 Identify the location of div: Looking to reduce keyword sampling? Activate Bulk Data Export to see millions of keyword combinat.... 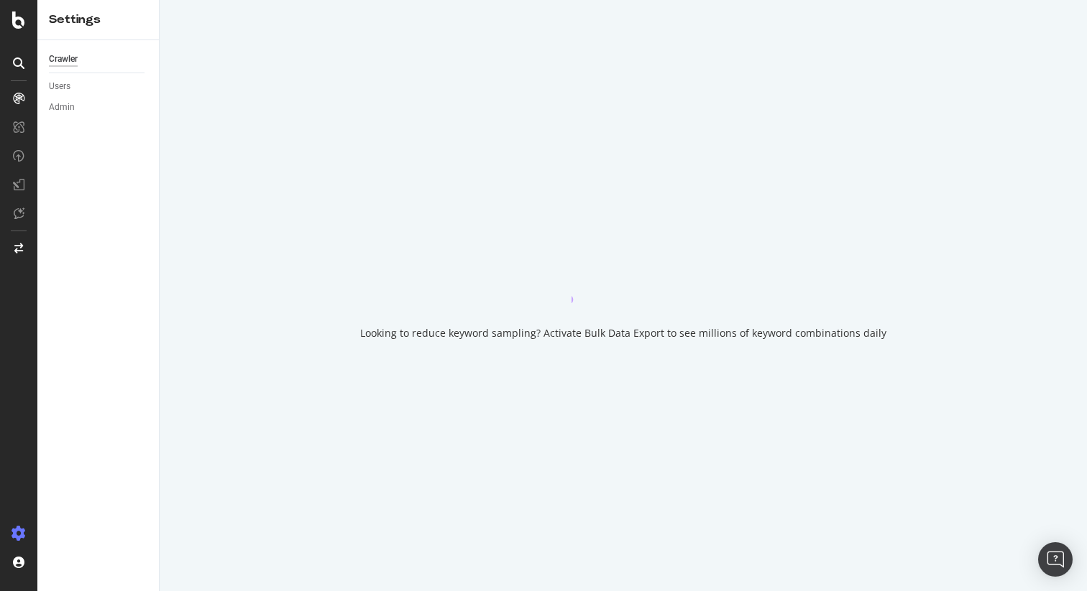
(623, 333).